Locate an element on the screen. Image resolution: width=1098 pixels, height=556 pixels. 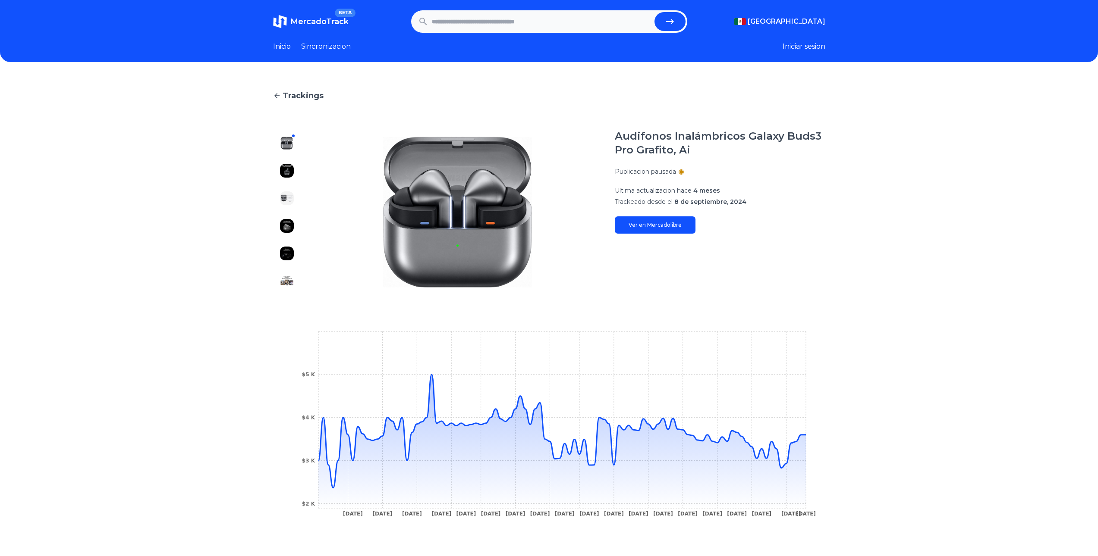
span: Ultima actualizacion hace is located at coordinates (653, 191).